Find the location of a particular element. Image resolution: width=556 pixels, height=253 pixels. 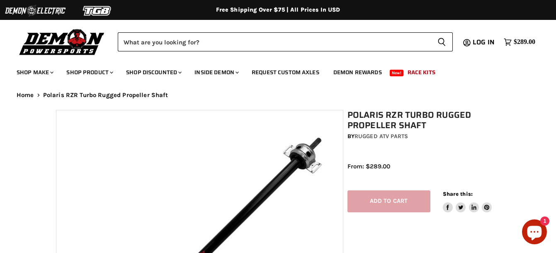

a: Inside Demon is located at coordinates (216, 72).